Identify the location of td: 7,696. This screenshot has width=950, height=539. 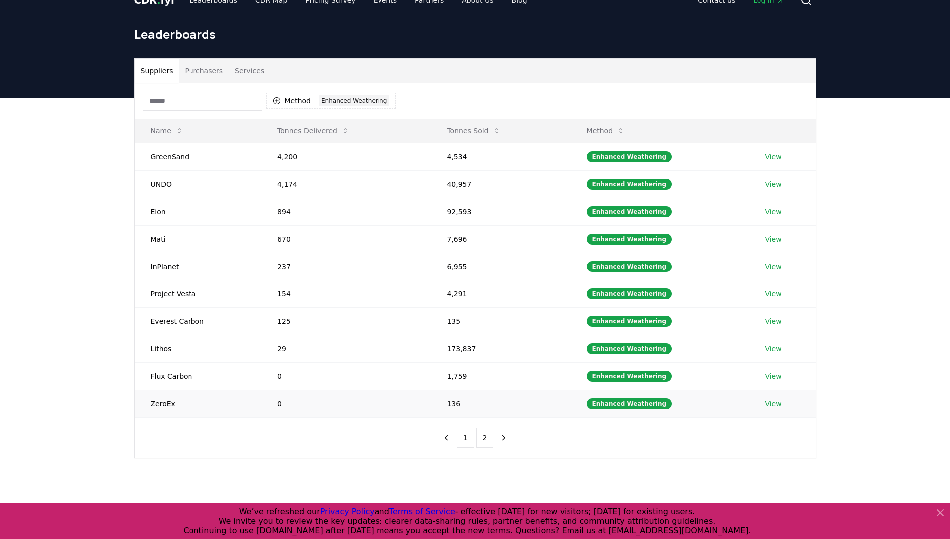
(501, 238).